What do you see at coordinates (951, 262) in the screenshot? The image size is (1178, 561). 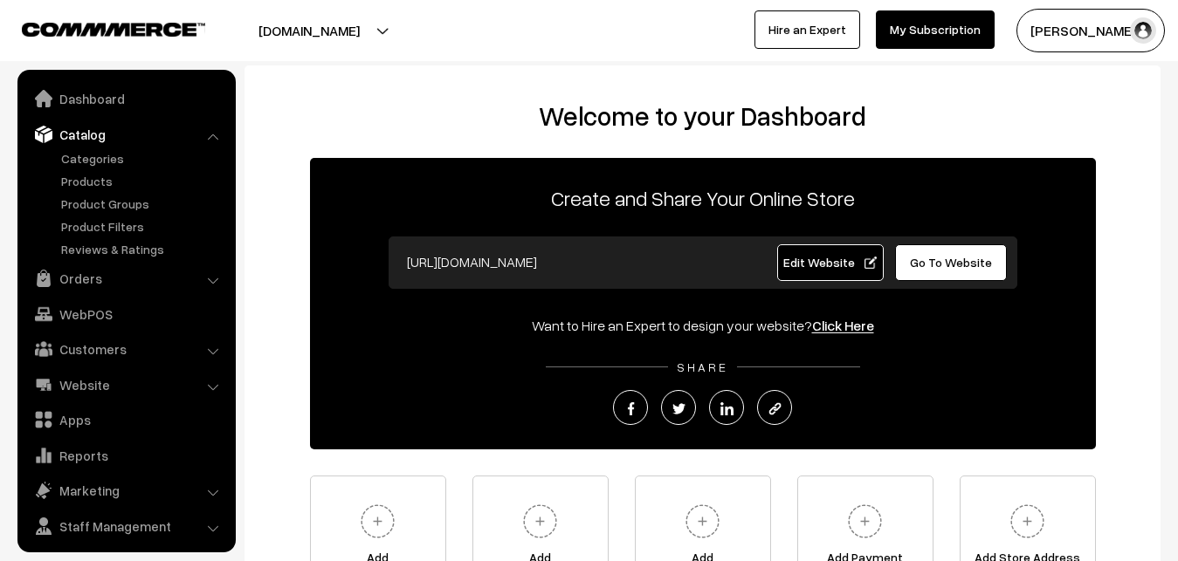 I see `span: Go To Website` at bounding box center [951, 262].